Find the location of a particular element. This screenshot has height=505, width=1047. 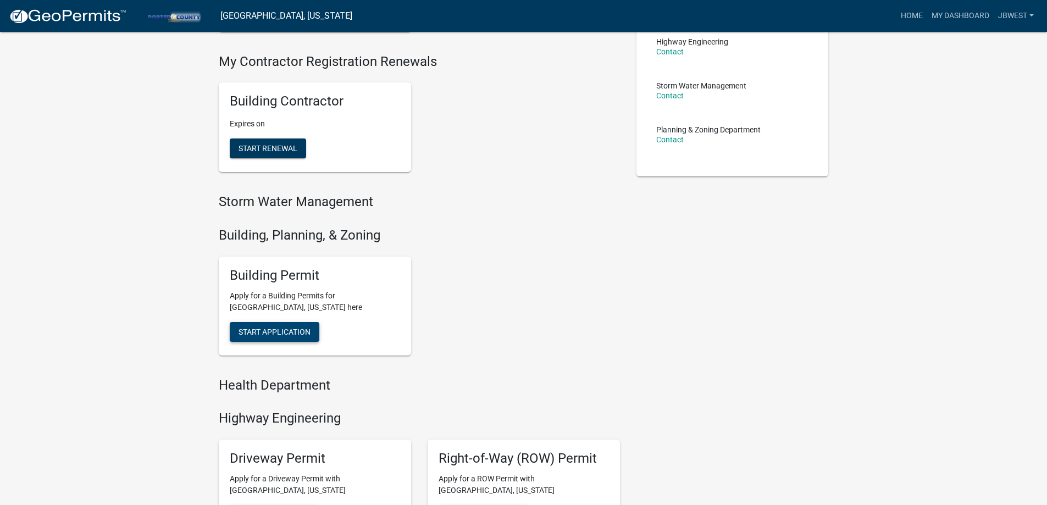

a: Home is located at coordinates (912, 16).